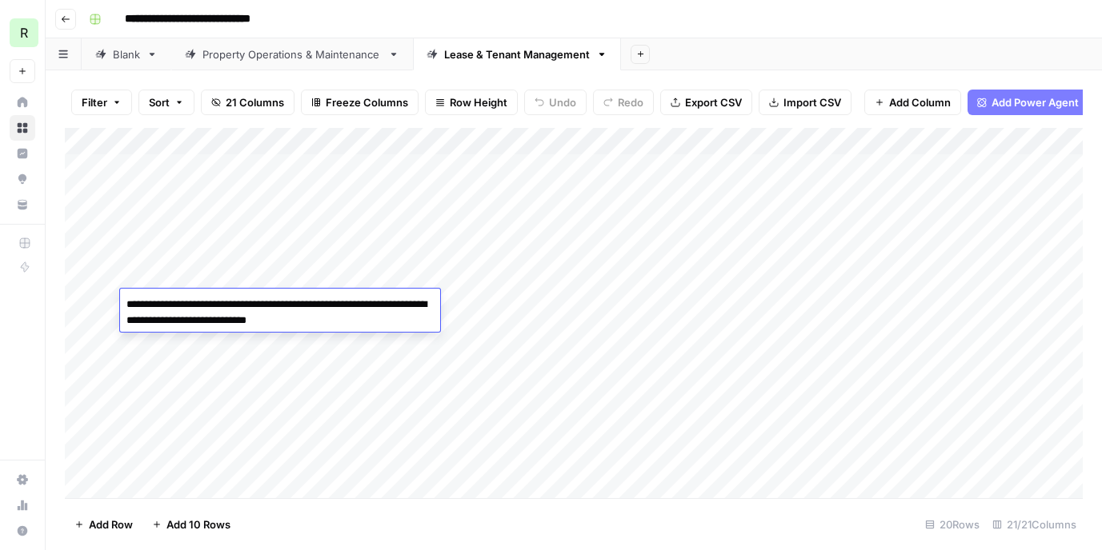 Image resolution: width=1102 pixels, height=550 pixels. What do you see at coordinates (94, 102) in the screenshot?
I see `span: Filter` at bounding box center [94, 102].